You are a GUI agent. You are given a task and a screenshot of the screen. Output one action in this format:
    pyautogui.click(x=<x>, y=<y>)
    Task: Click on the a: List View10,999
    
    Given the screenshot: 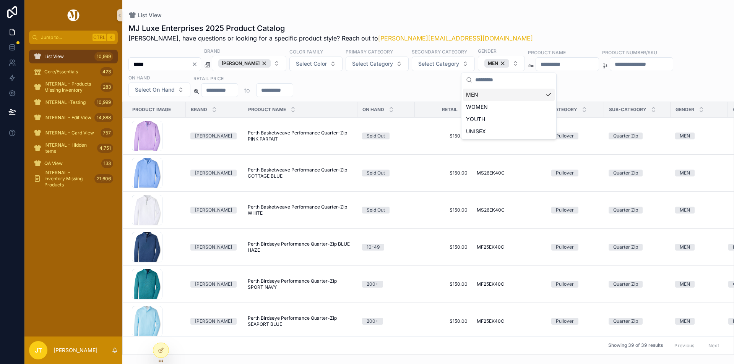 What is the action you would take?
    pyautogui.click(x=73, y=57)
    